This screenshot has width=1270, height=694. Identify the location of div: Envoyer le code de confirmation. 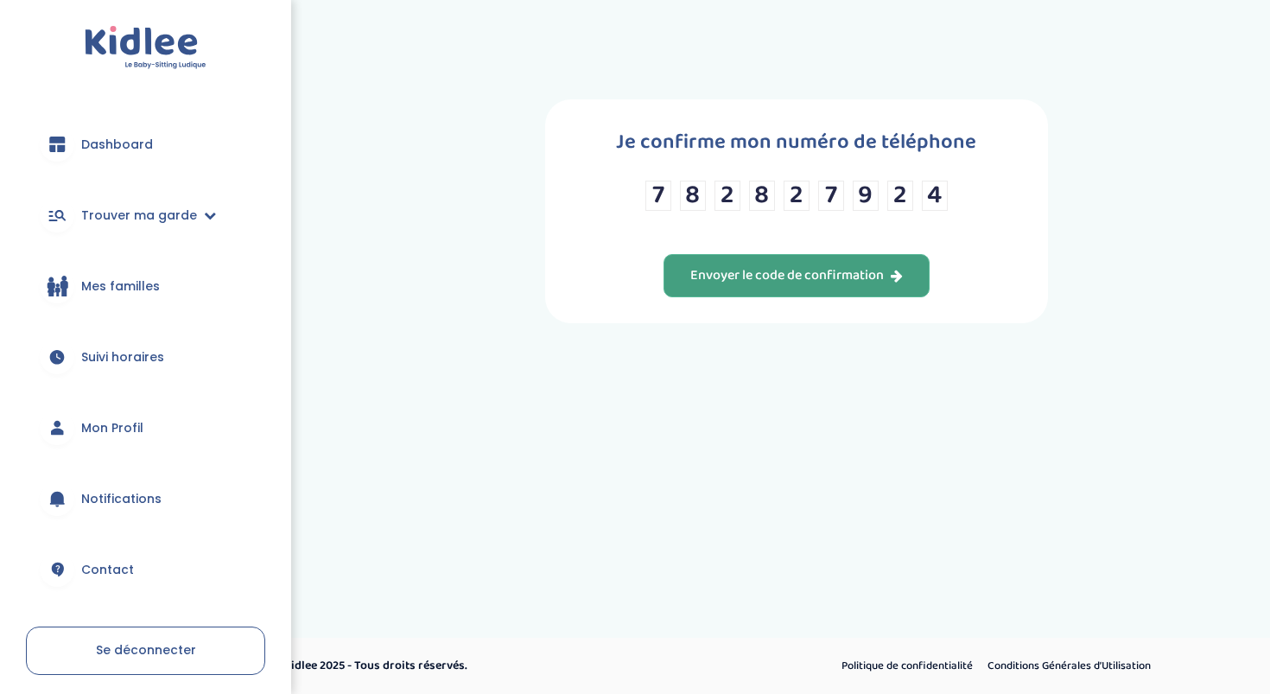
(797, 276).